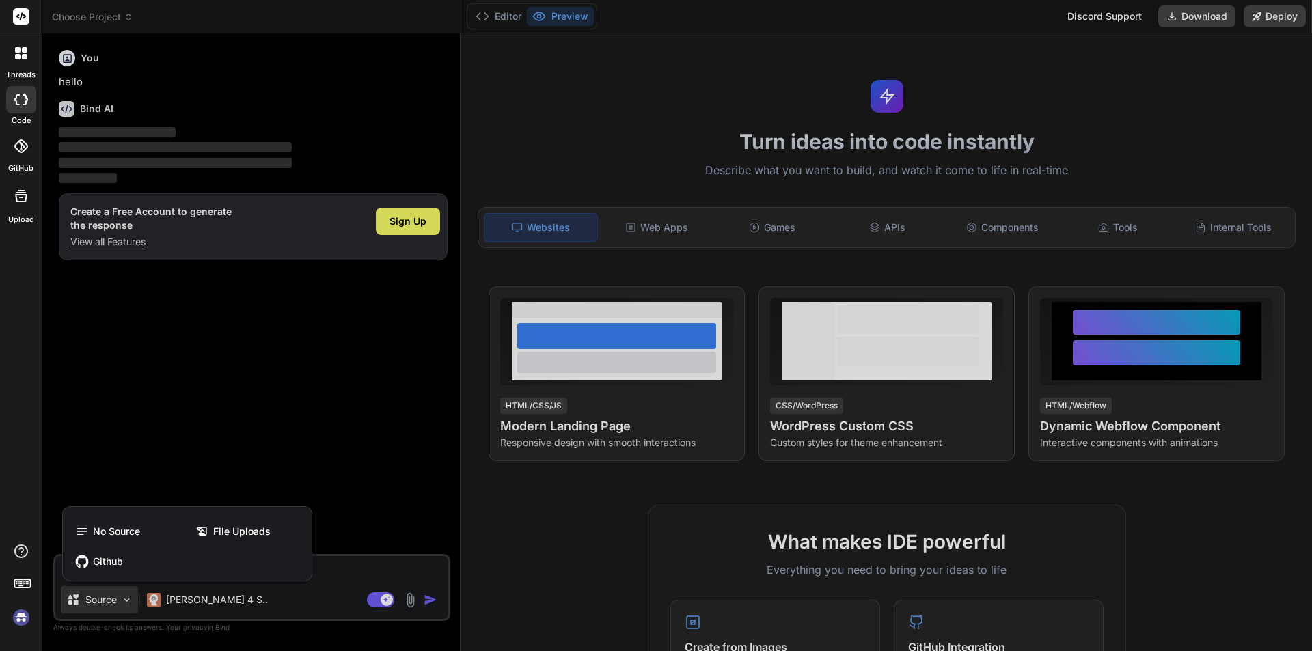 The image size is (1312, 651). Describe the element at coordinates (21, 120) in the screenshot. I see `label: code` at that location.